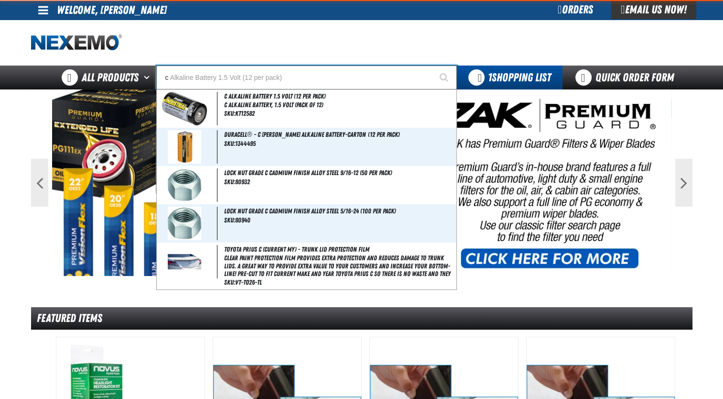  Describe the element at coordinates (237, 220) in the screenshot. I see `span: SKU:80940` at that location.